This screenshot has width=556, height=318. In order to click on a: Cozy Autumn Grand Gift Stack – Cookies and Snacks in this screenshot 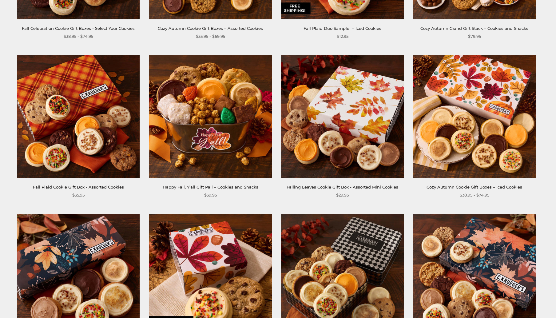, I will do `click(475, 28)`.